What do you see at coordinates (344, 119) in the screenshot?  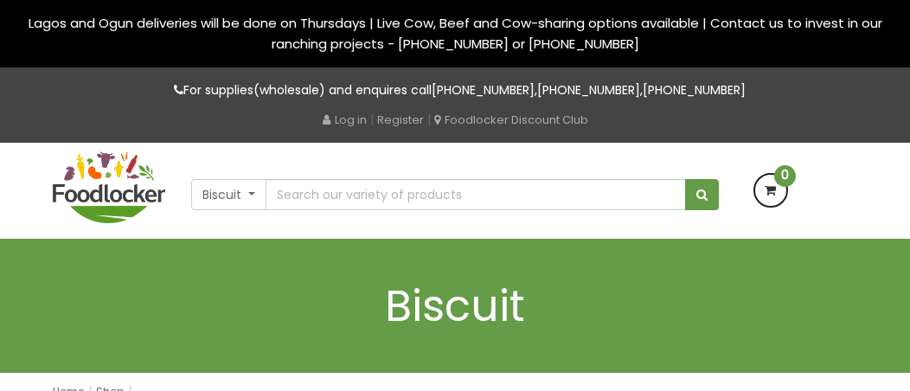 I see `a: Log in` at bounding box center [344, 119].